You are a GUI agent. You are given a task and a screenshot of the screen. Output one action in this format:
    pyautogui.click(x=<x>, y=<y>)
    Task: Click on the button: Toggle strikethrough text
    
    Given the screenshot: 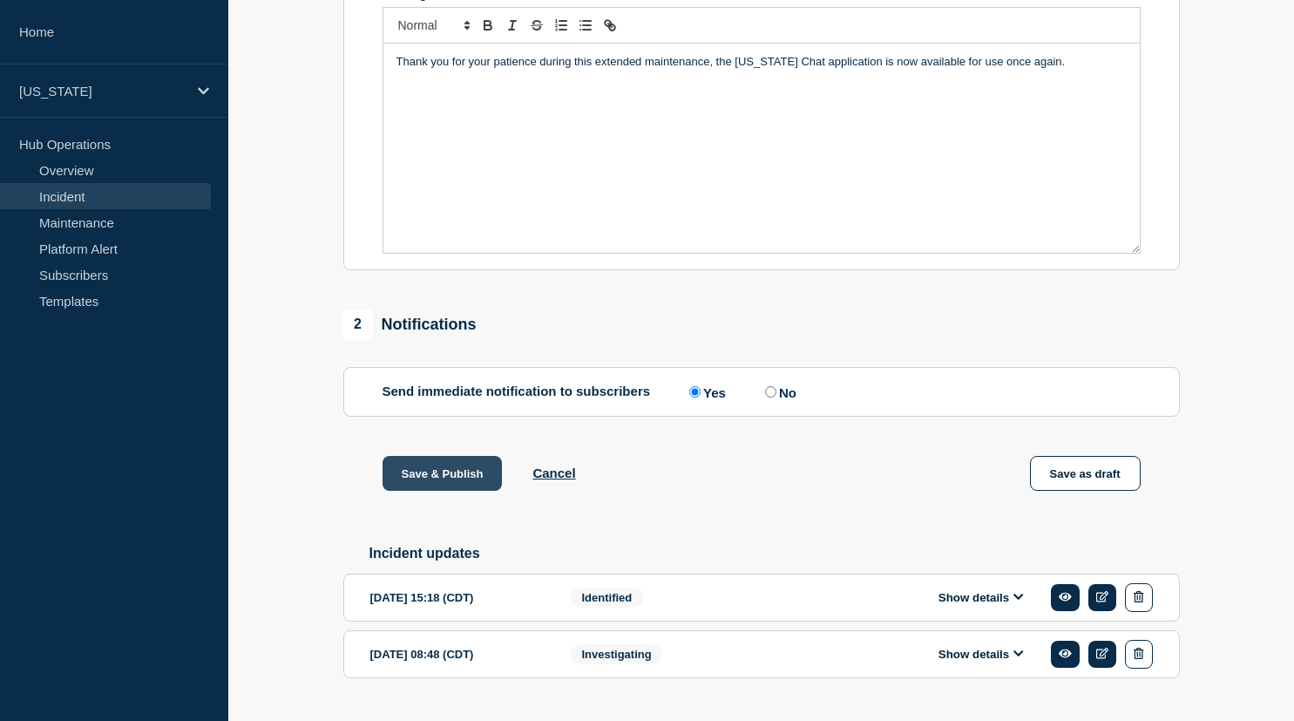 What is the action you would take?
    pyautogui.click(x=537, y=25)
    